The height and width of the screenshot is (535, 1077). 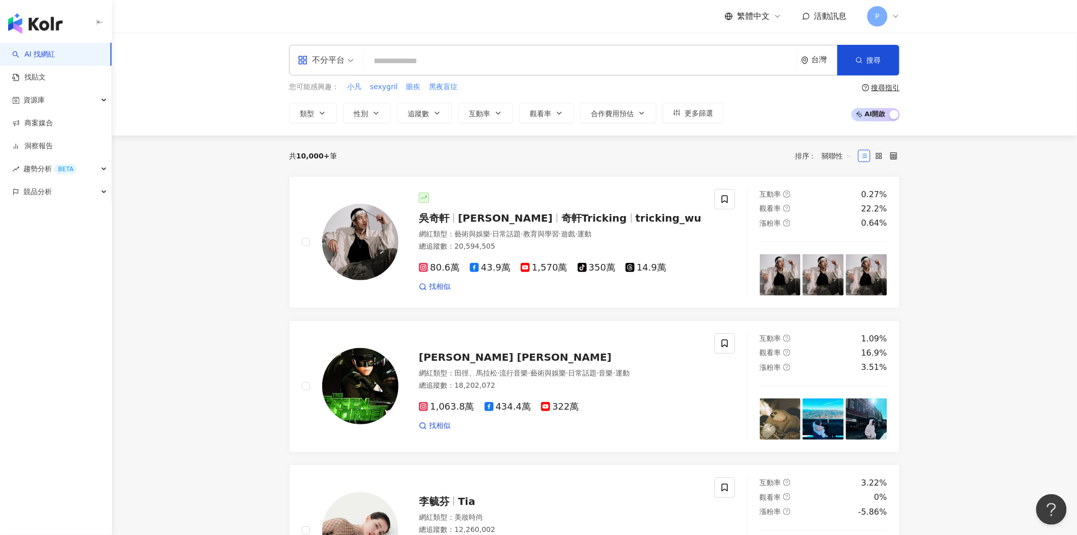 What do you see at coordinates (874, 367) in the screenshot?
I see `div: 3.51%` at bounding box center [874, 367].